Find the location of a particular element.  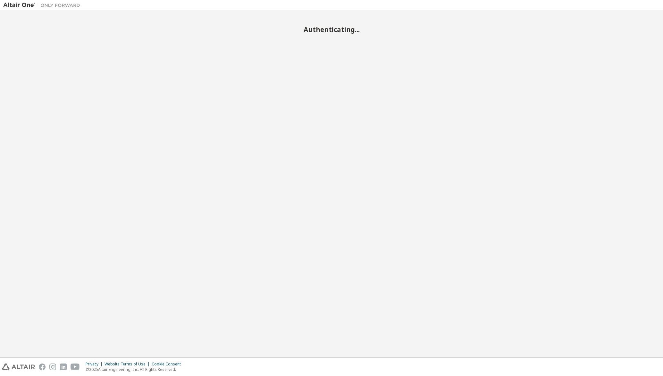

img: youtube.svg is located at coordinates (75, 367).